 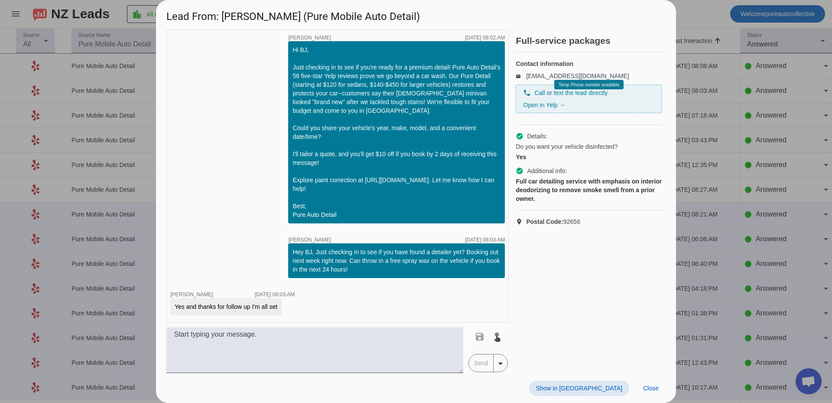 I want to click on strong: Postal Code:, so click(x=545, y=222).